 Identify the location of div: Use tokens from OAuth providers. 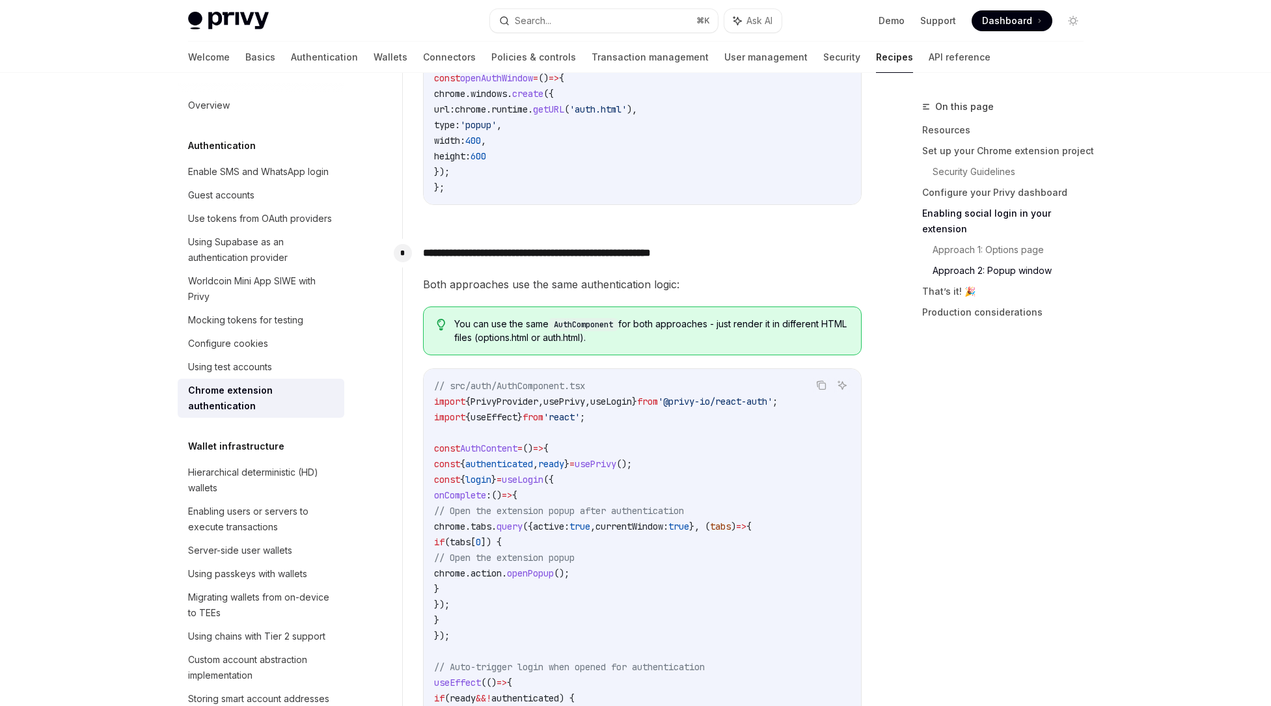
(260, 219).